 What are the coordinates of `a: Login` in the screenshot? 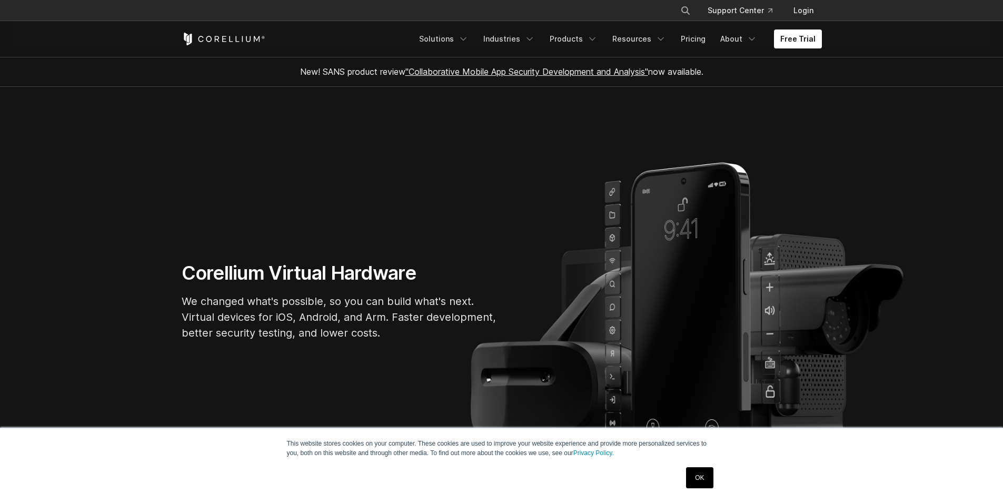 It's located at (803, 11).